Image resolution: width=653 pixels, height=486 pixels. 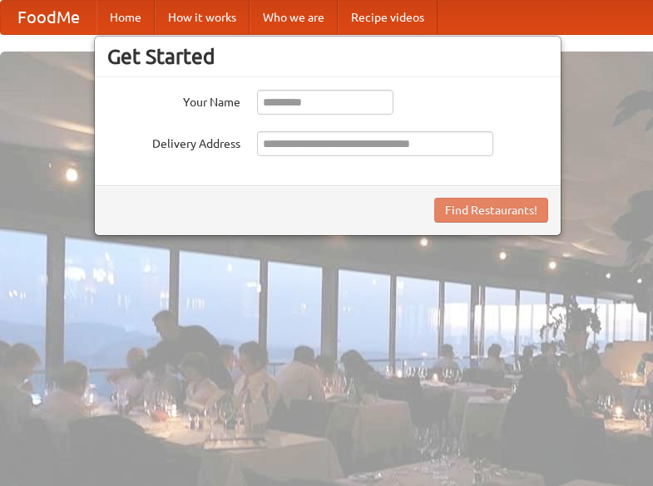 What do you see at coordinates (174, 100) in the screenshot?
I see `label: Your Name` at bounding box center [174, 100].